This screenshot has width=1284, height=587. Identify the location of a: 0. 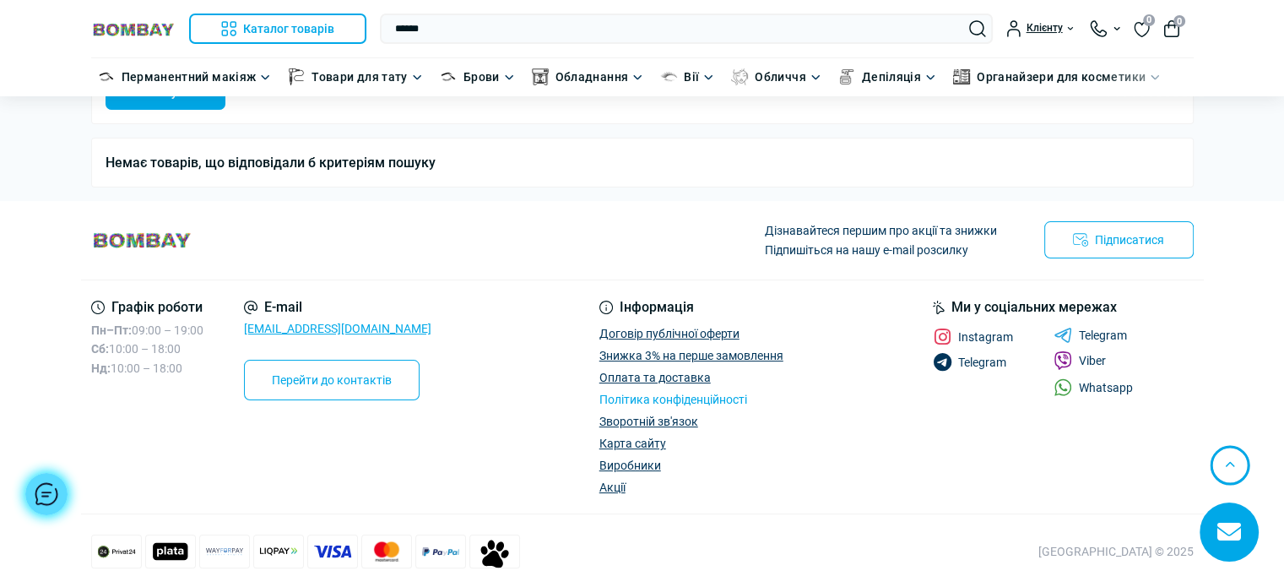
(1142, 29).